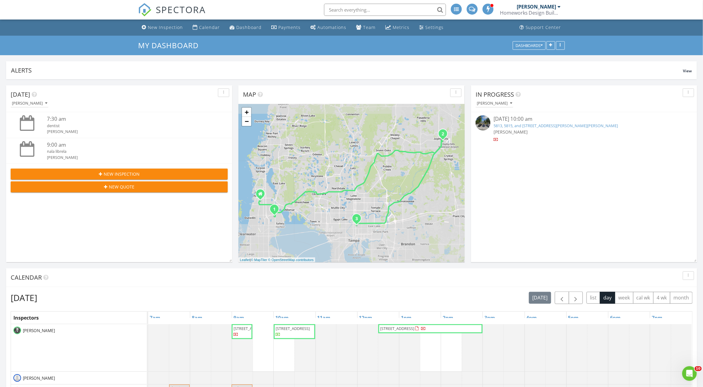 This screenshot has height=387, width=703. I want to click on a: 5pm, so click(573, 318).